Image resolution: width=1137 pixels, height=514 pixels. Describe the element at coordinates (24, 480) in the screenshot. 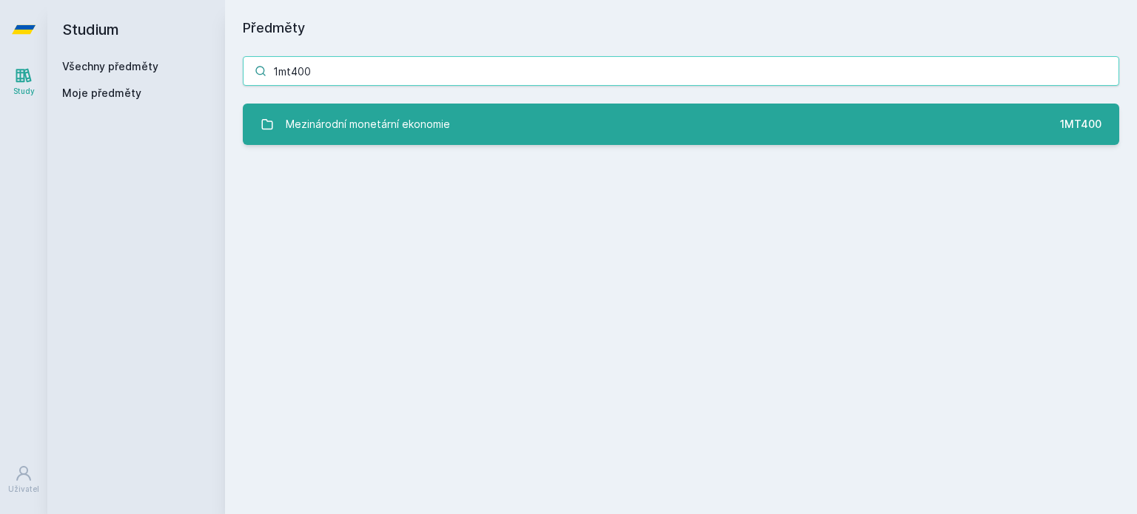

I see `a: Uživatel` at that location.